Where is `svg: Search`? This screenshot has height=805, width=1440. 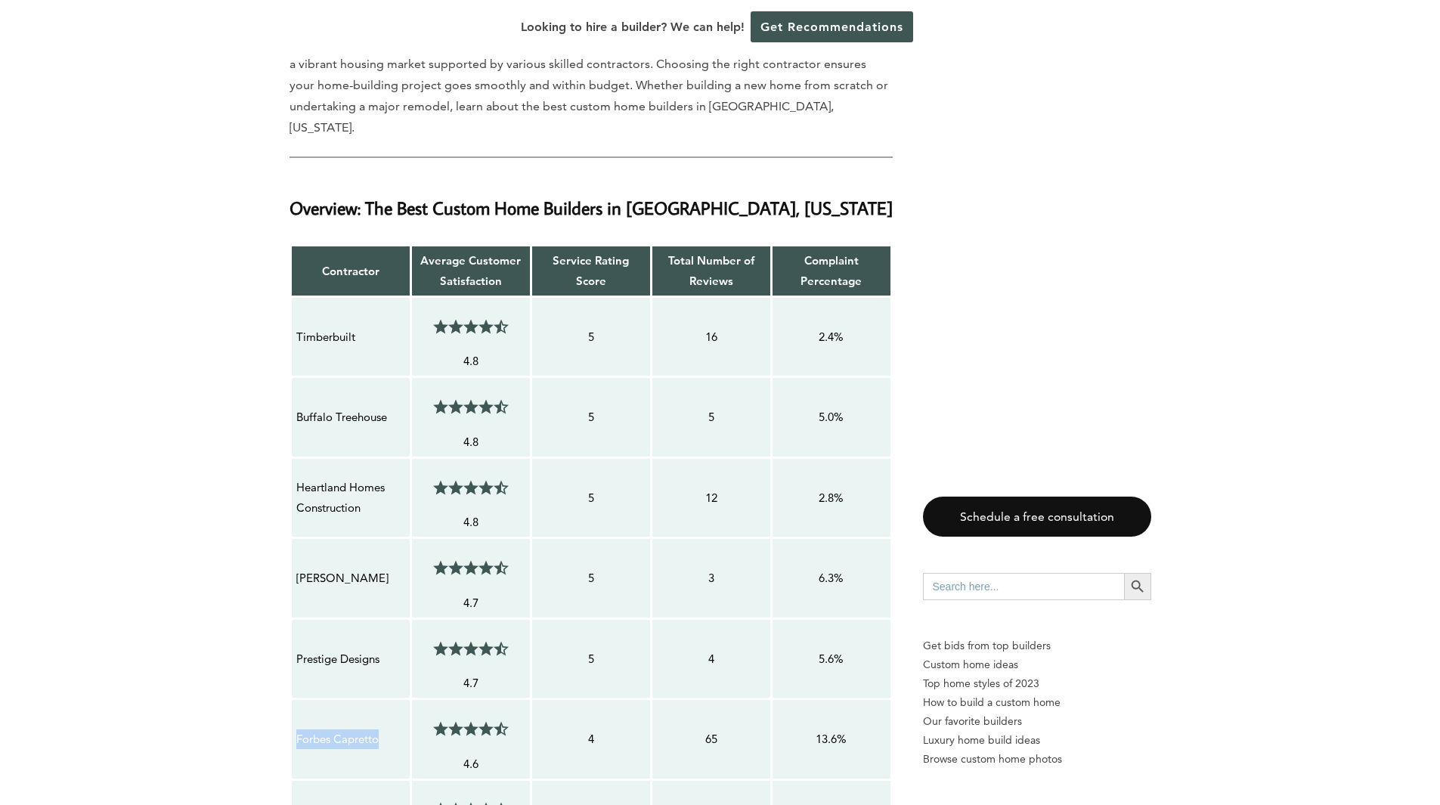 svg: Search is located at coordinates (1138, 587).